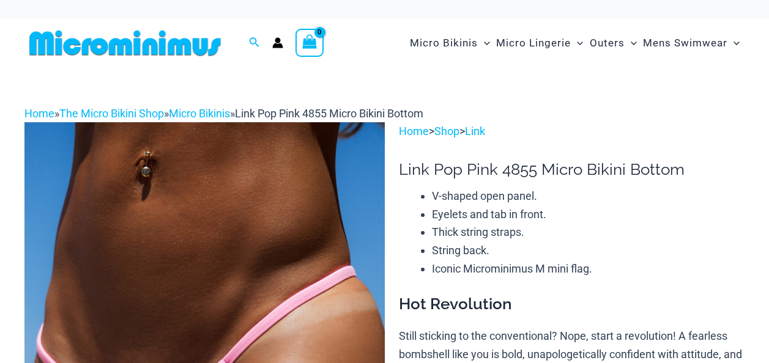 The height and width of the screenshot is (363, 769). I want to click on span: Mens Swimwear, so click(685, 43).